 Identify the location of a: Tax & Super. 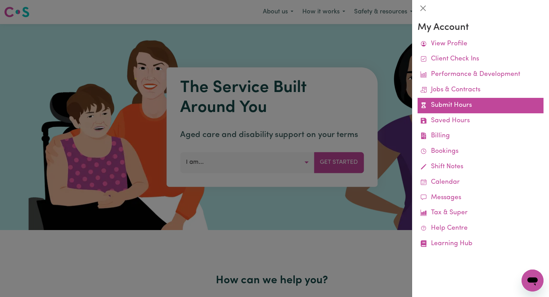
(480, 213).